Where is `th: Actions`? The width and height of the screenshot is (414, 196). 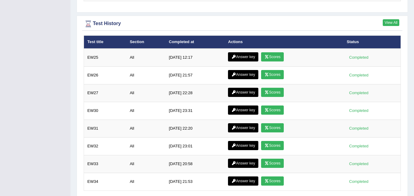 th: Actions is located at coordinates (284, 42).